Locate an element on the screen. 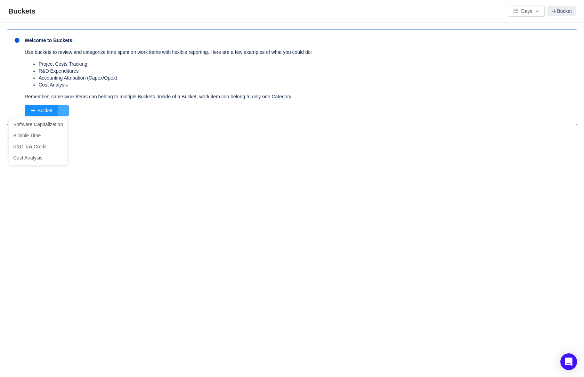  p: Use buckets to review and categorize time spent on work items with flexible reporting. Here are a... is located at coordinates (297, 52).